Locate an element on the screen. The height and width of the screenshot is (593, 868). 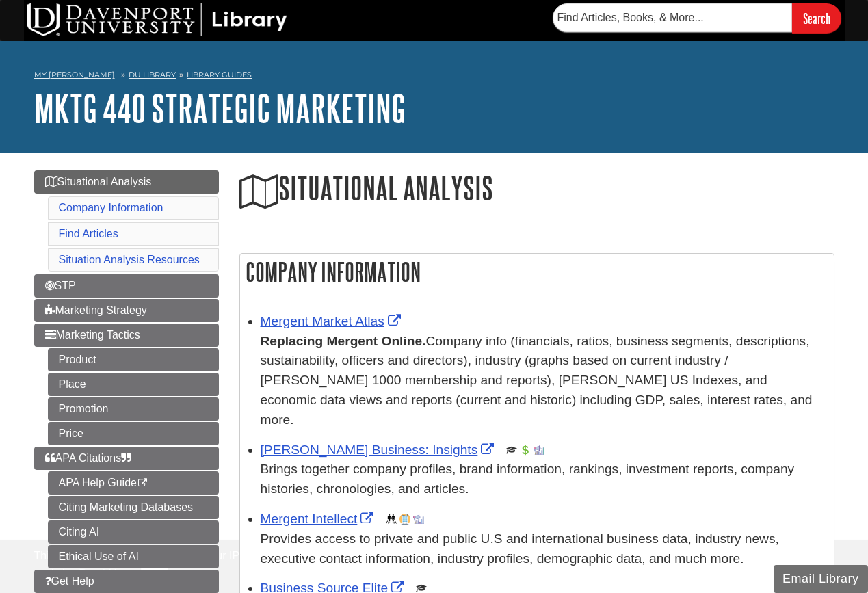
a: APA Citations is located at coordinates (127, 458).